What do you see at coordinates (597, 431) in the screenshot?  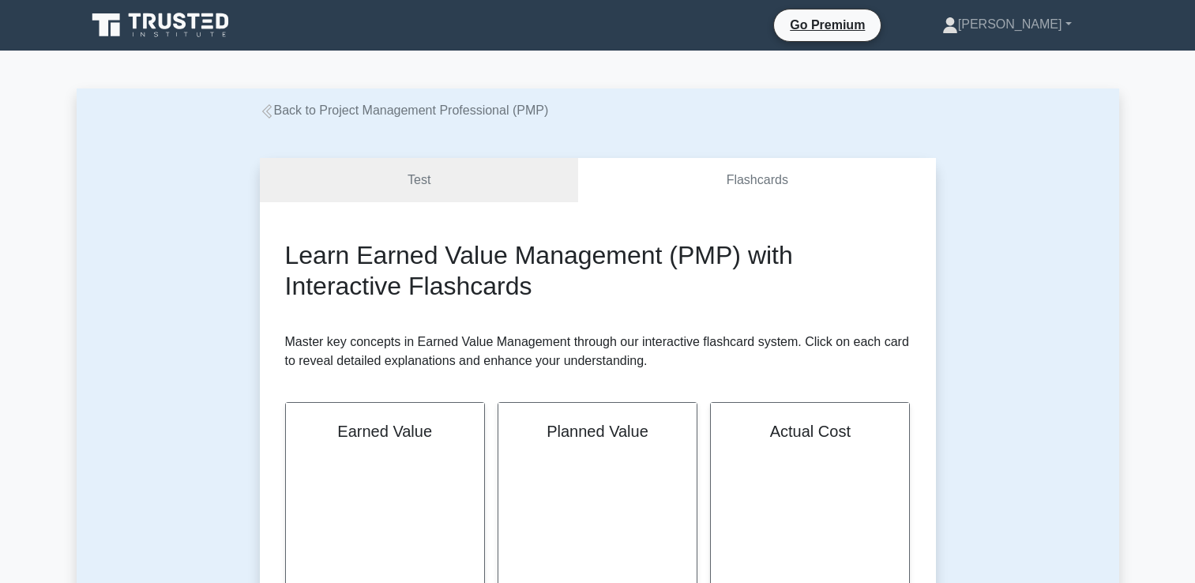 I see `h2: Planned Value` at bounding box center [597, 431].